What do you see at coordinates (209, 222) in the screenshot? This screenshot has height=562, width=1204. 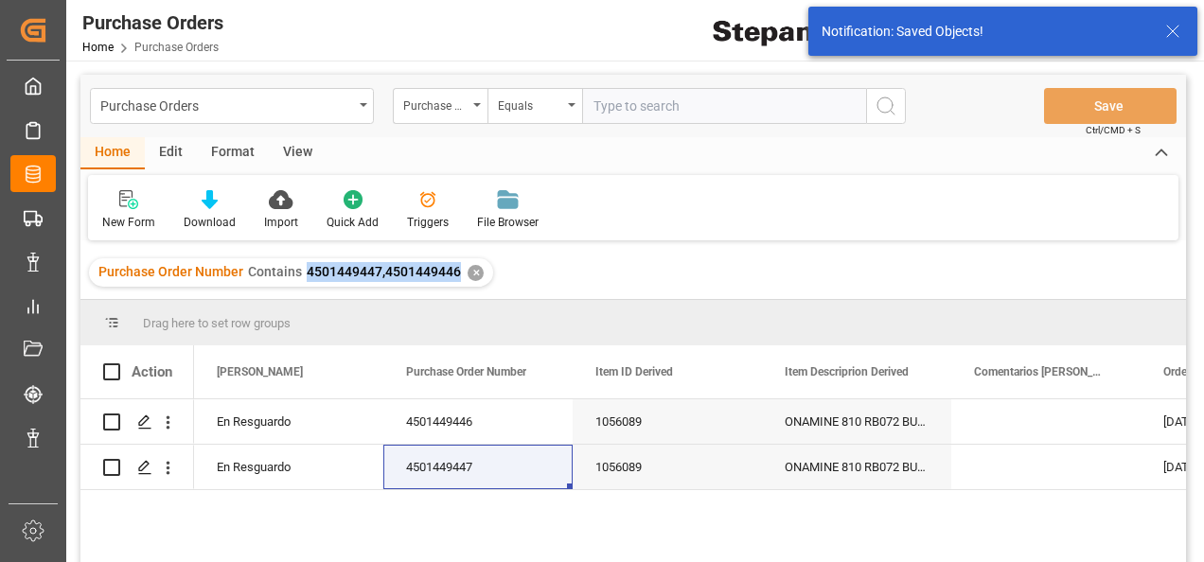 I see `div: Download` at bounding box center [209, 222].